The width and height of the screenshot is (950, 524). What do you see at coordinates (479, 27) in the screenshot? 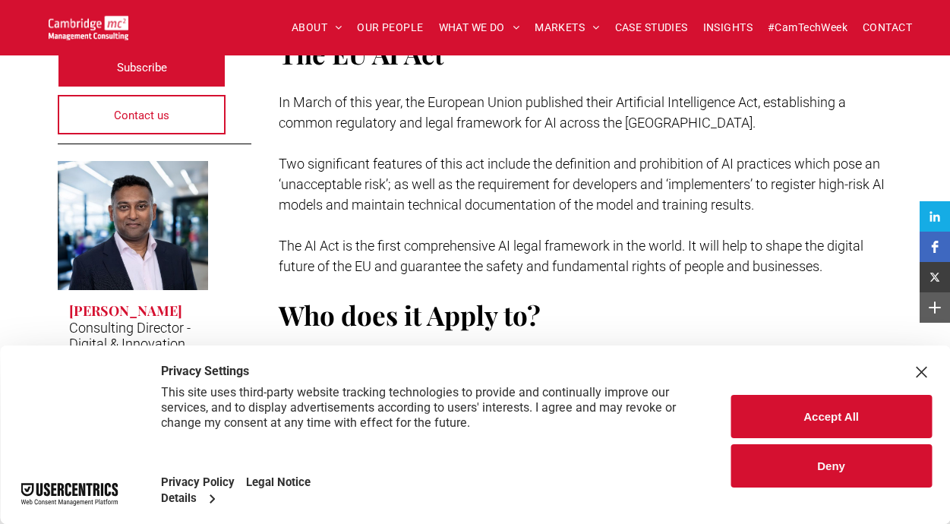
I see `a: WHAT WE DO` at bounding box center [479, 27].